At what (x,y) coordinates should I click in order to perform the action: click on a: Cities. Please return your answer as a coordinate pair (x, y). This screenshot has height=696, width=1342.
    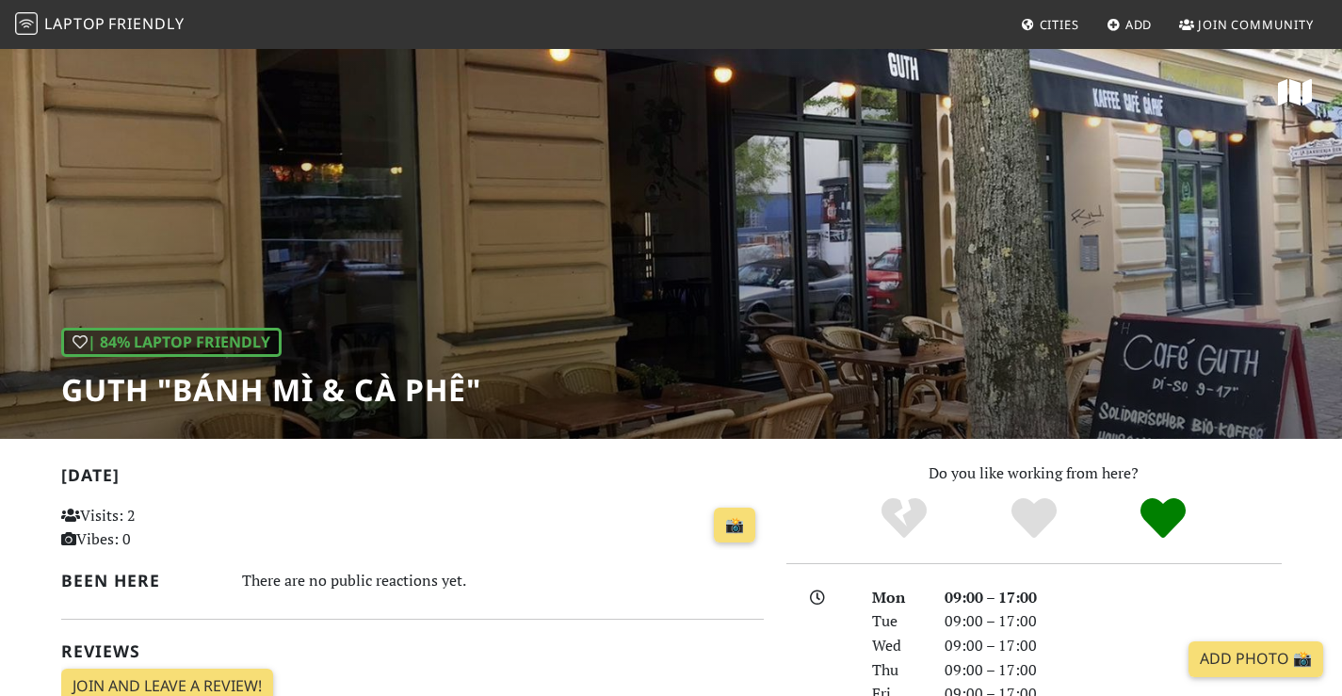
    Looking at the image, I should click on (1050, 24).